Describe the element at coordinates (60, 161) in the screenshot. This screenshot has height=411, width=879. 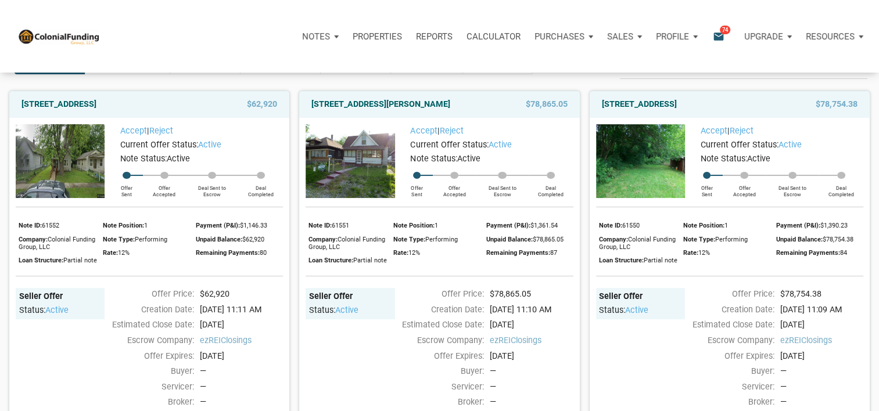
I see `img: 575079` at that location.